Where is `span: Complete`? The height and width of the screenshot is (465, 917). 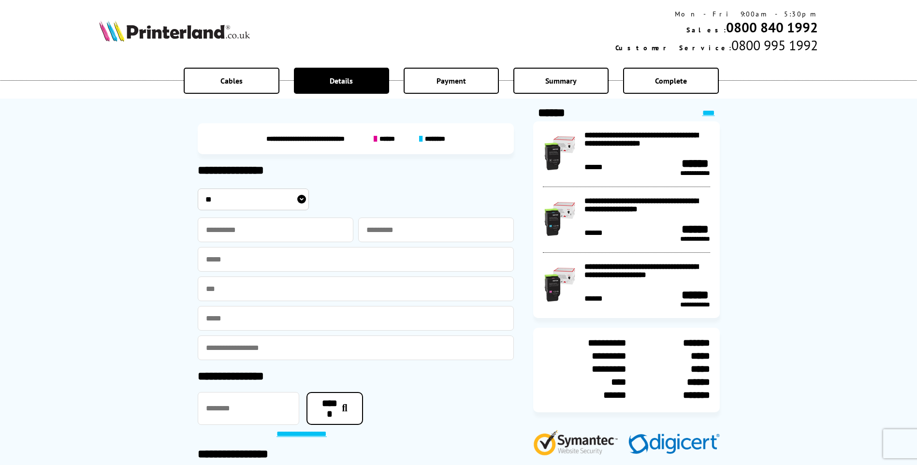 span: Complete is located at coordinates (671, 81).